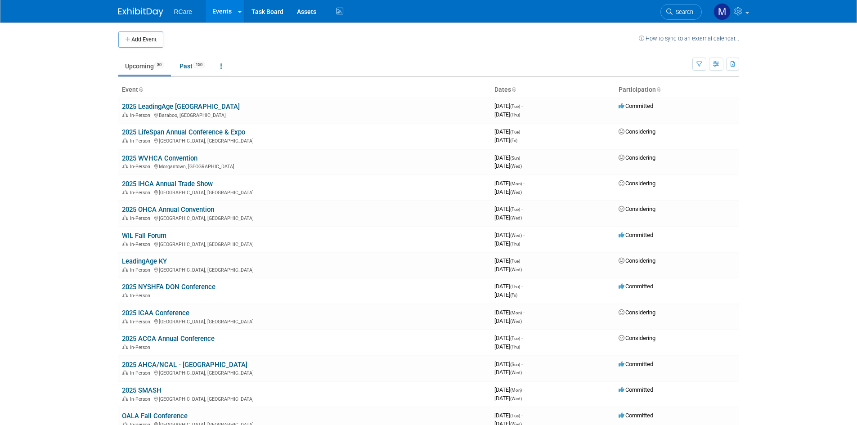  Describe the element at coordinates (722, 12) in the screenshot. I see `img: Mila Vasquez` at that location.